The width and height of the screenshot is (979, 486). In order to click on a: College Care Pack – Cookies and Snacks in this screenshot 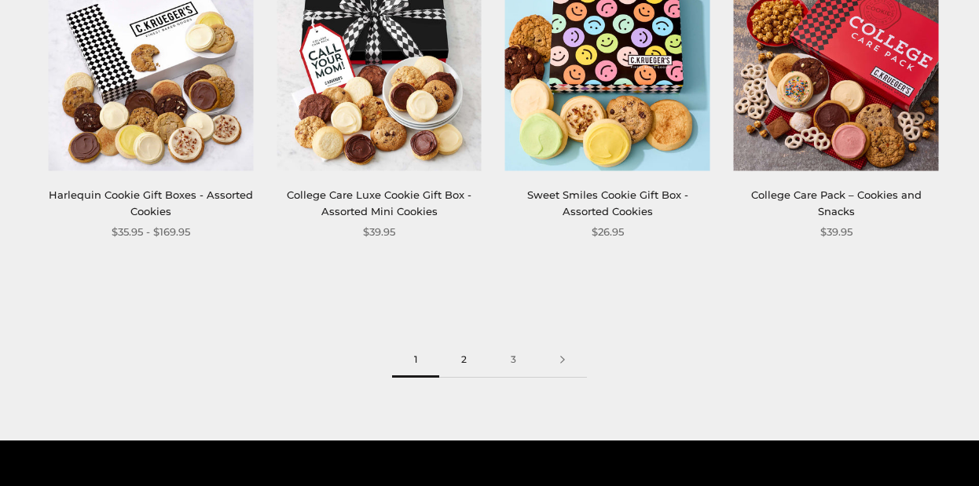, I will do `click(836, 203)`.